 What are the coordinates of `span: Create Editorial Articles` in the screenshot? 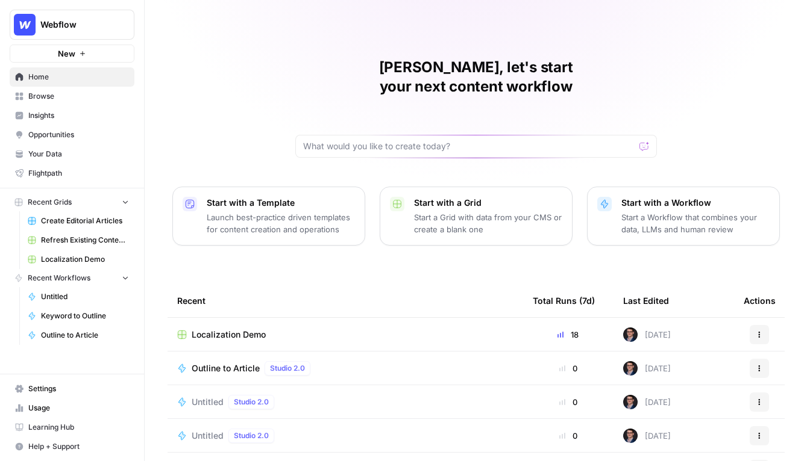 It's located at (85, 221).